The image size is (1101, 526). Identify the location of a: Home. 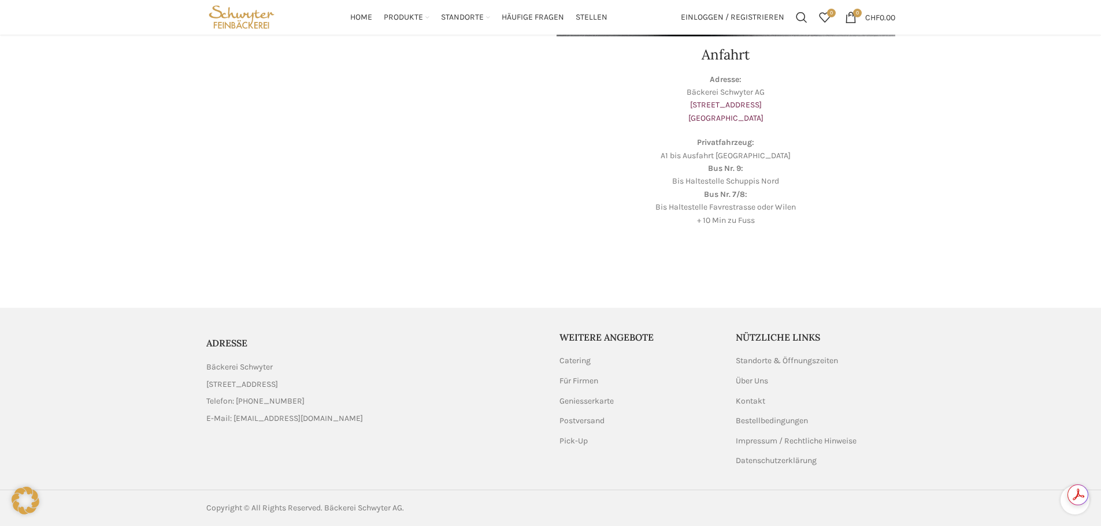
(361, 17).